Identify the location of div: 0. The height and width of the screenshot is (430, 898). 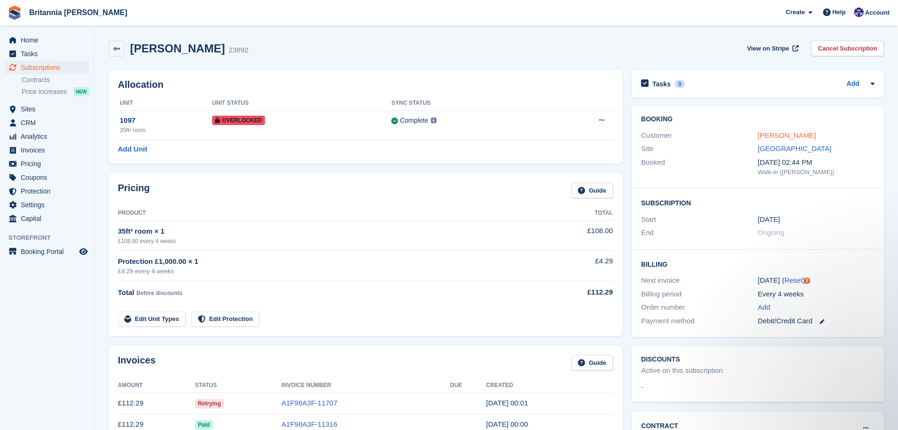
(680, 84).